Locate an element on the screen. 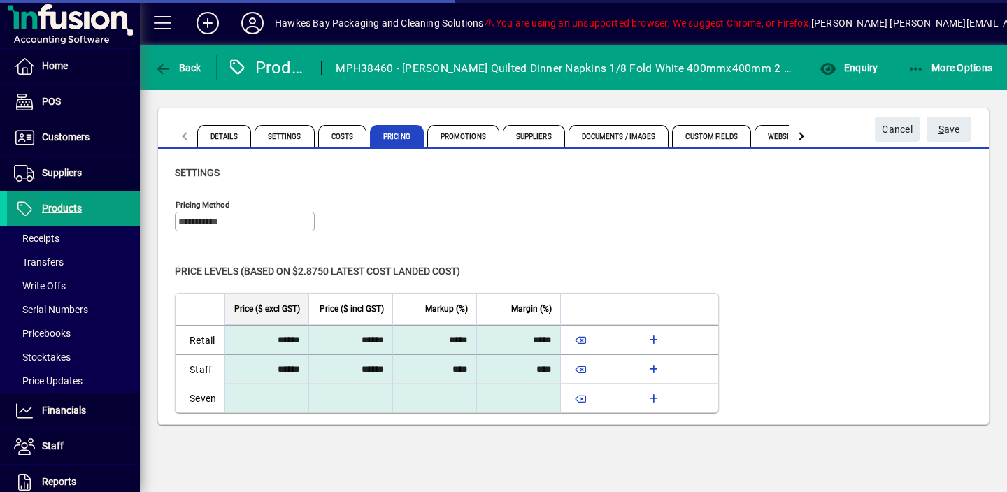 Image resolution: width=1007 pixels, height=492 pixels. span: Pricebooks is located at coordinates (42, 334).